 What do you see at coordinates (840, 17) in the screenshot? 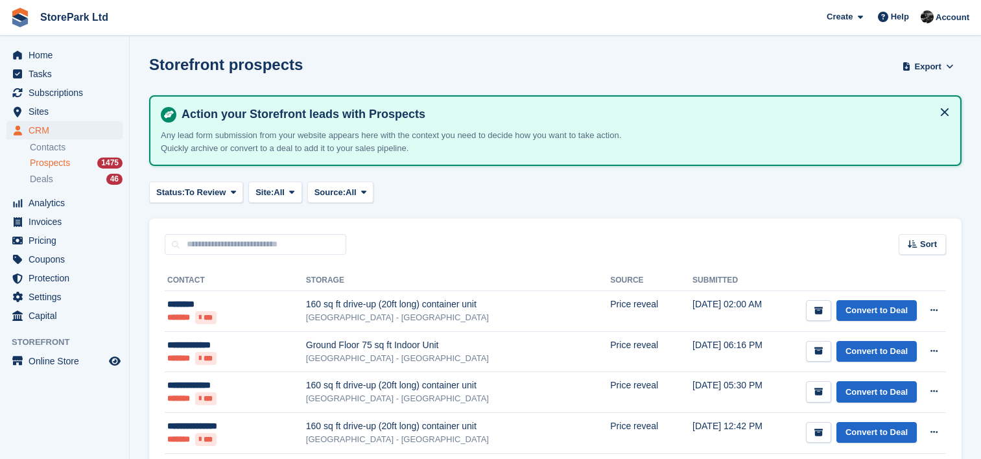
I see `span: Create` at bounding box center [840, 17].